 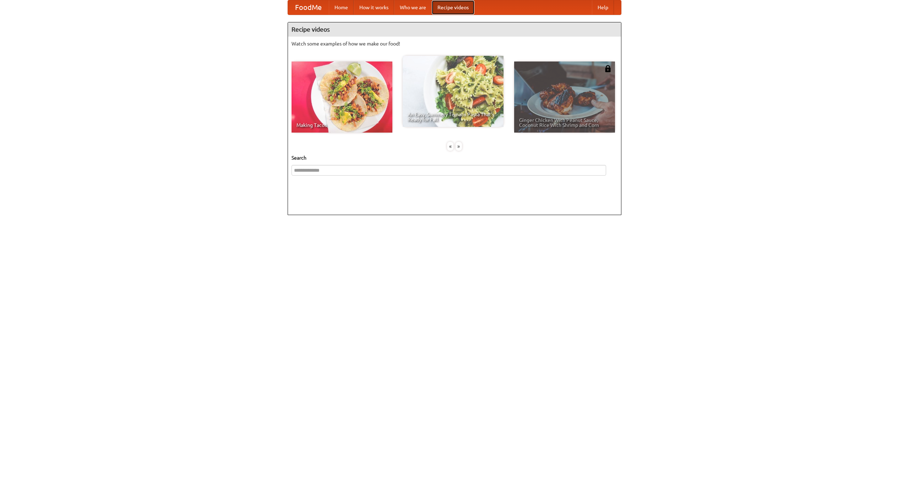 I want to click on a: Recipe videos, so click(x=453, y=7).